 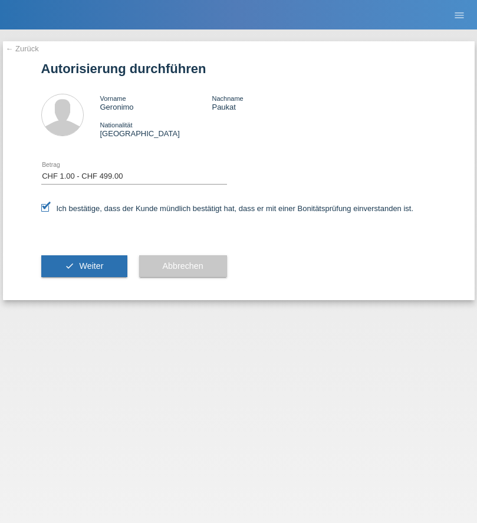 What do you see at coordinates (91, 266) in the screenshot?
I see `span: Weiter` at bounding box center [91, 266].